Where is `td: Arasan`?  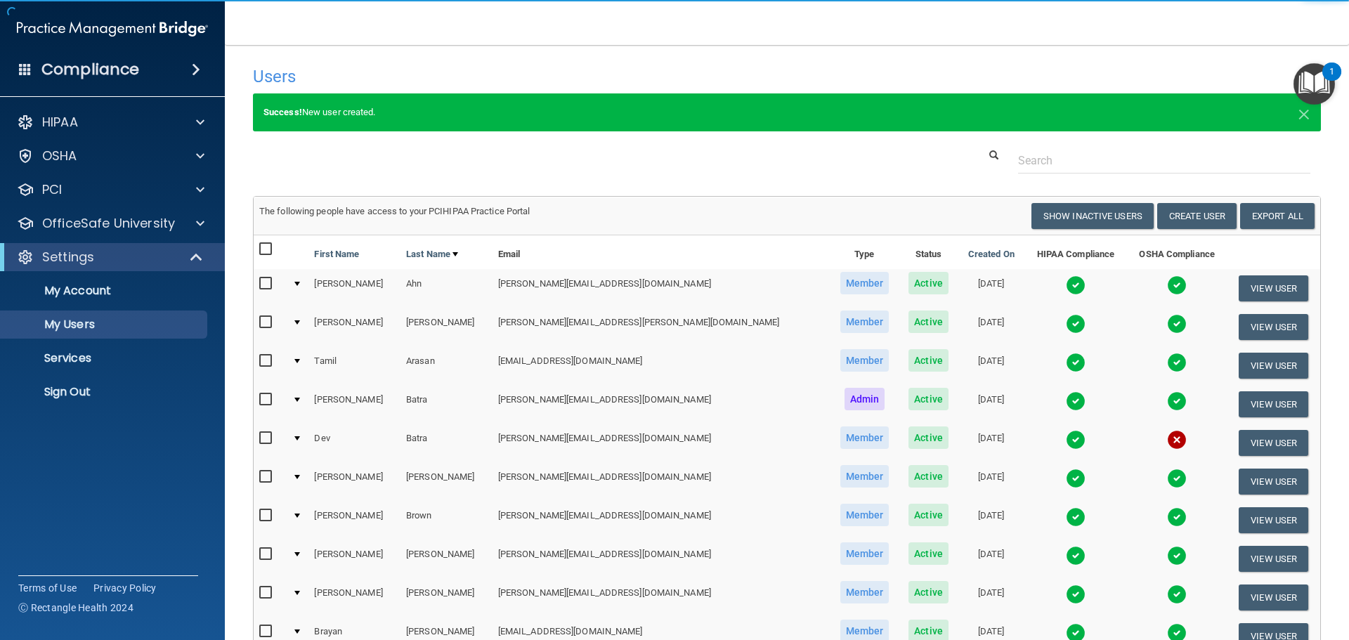 td: Arasan is located at coordinates (446, 365).